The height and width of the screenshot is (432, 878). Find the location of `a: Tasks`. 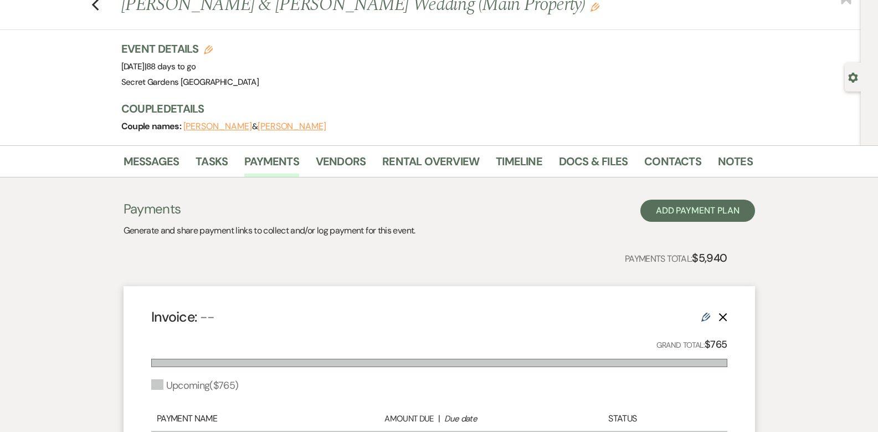

a: Tasks is located at coordinates (212, 165).